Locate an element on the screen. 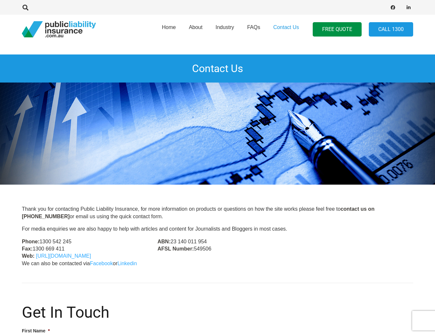 The image size is (435, 335). a: pli_logotransparent is located at coordinates (59, 29).